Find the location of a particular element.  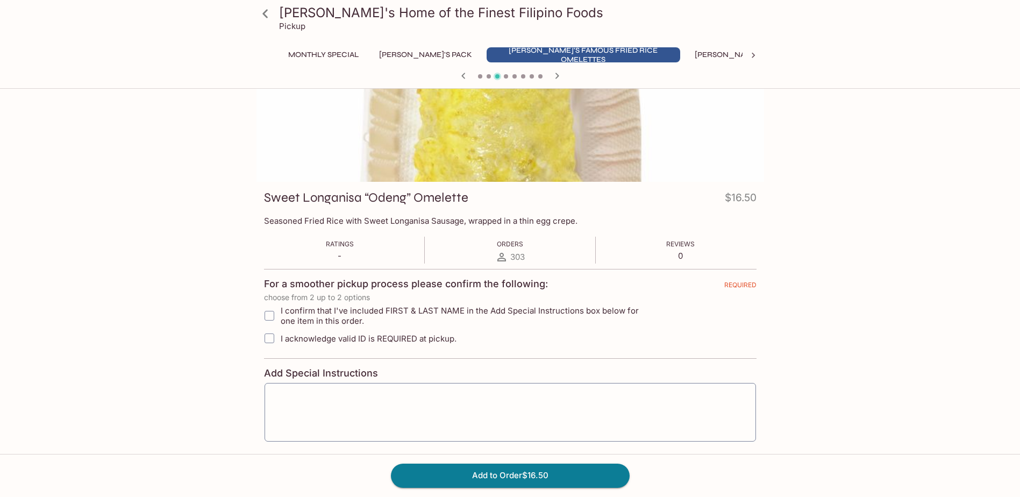

button: Monthly Special is located at coordinates (323, 55).